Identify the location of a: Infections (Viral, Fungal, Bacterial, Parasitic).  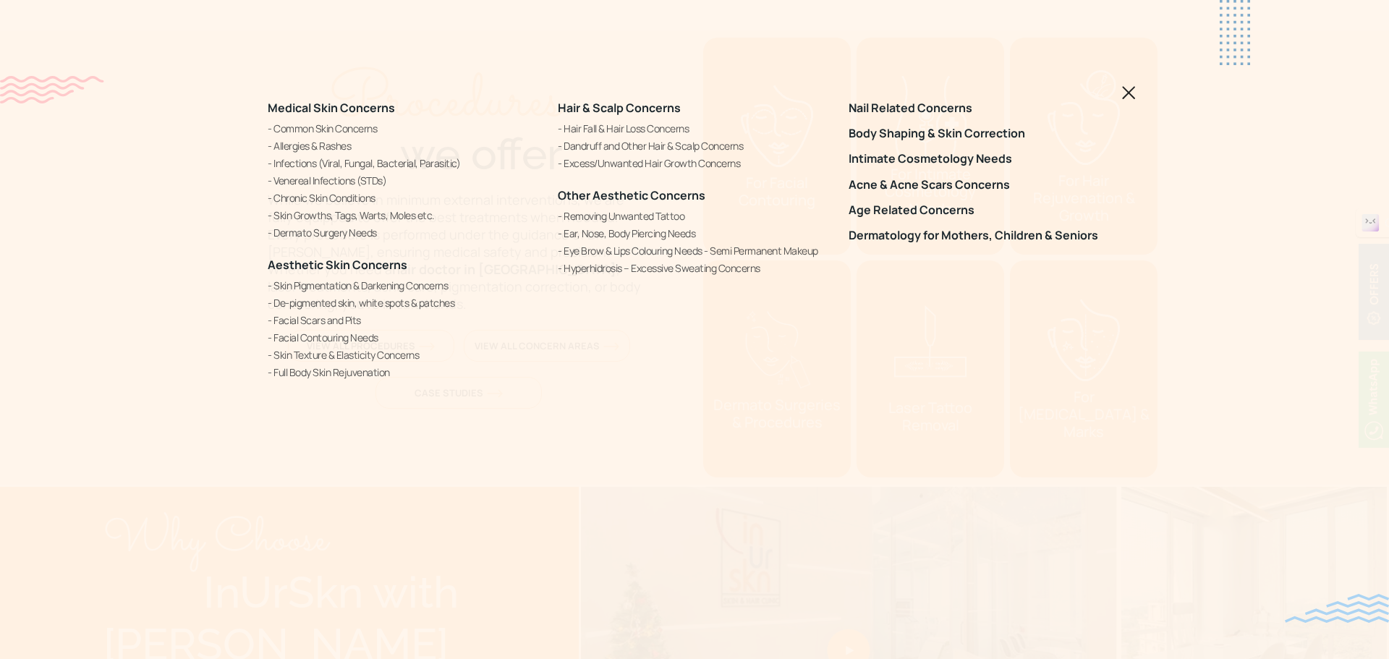
(404, 163).